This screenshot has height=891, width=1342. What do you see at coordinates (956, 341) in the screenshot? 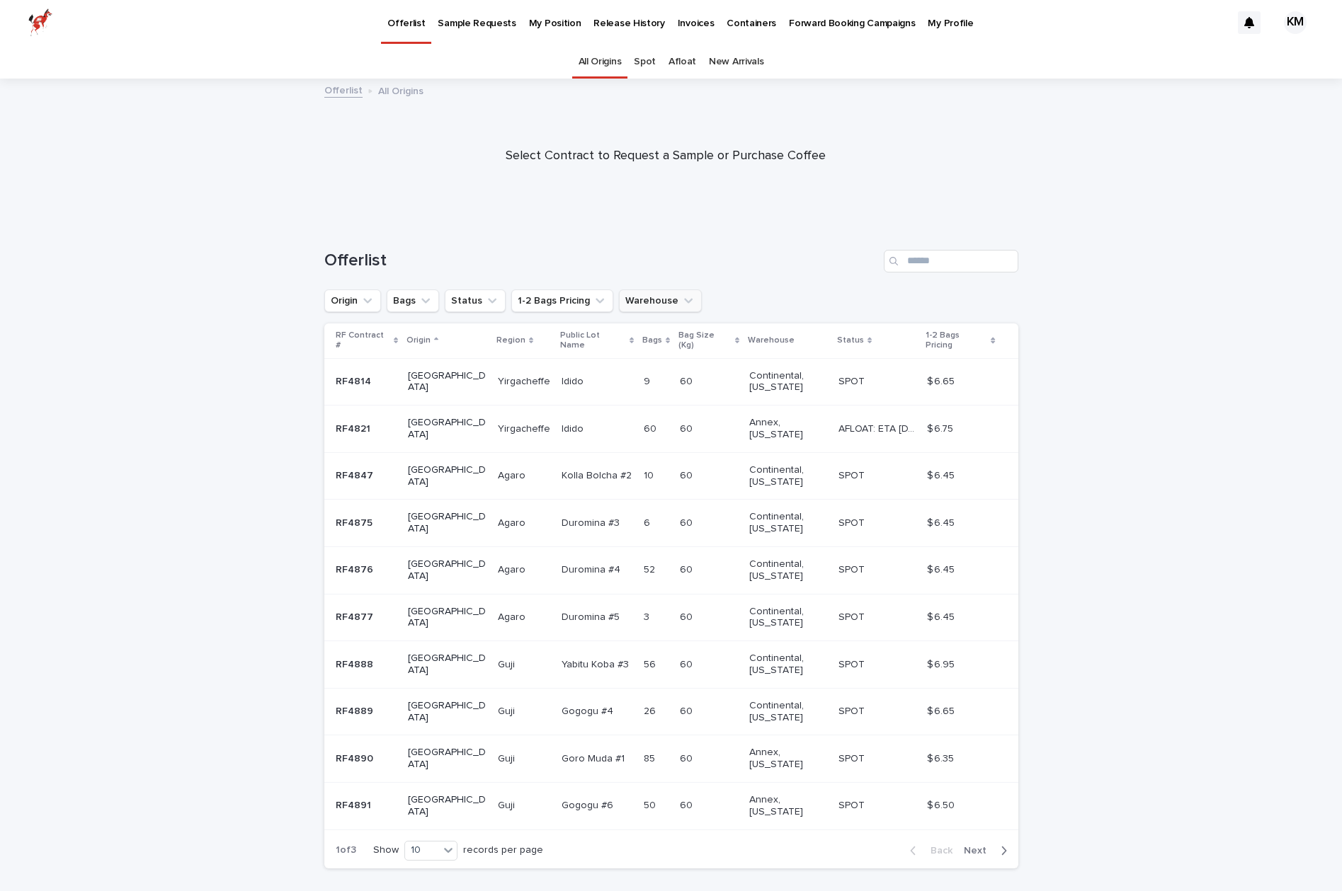
I see `p: 1-2 Bags Pricing` at bounding box center [956, 341].